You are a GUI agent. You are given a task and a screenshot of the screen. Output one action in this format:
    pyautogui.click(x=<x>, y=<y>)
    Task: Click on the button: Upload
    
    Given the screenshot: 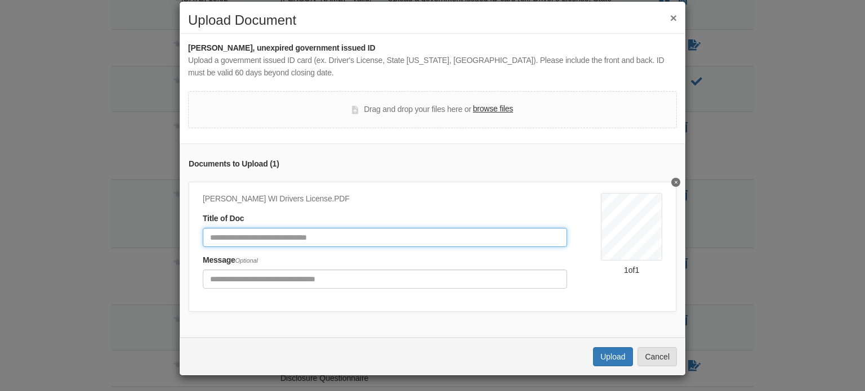 What is the action you would take?
    pyautogui.click(x=613, y=357)
    